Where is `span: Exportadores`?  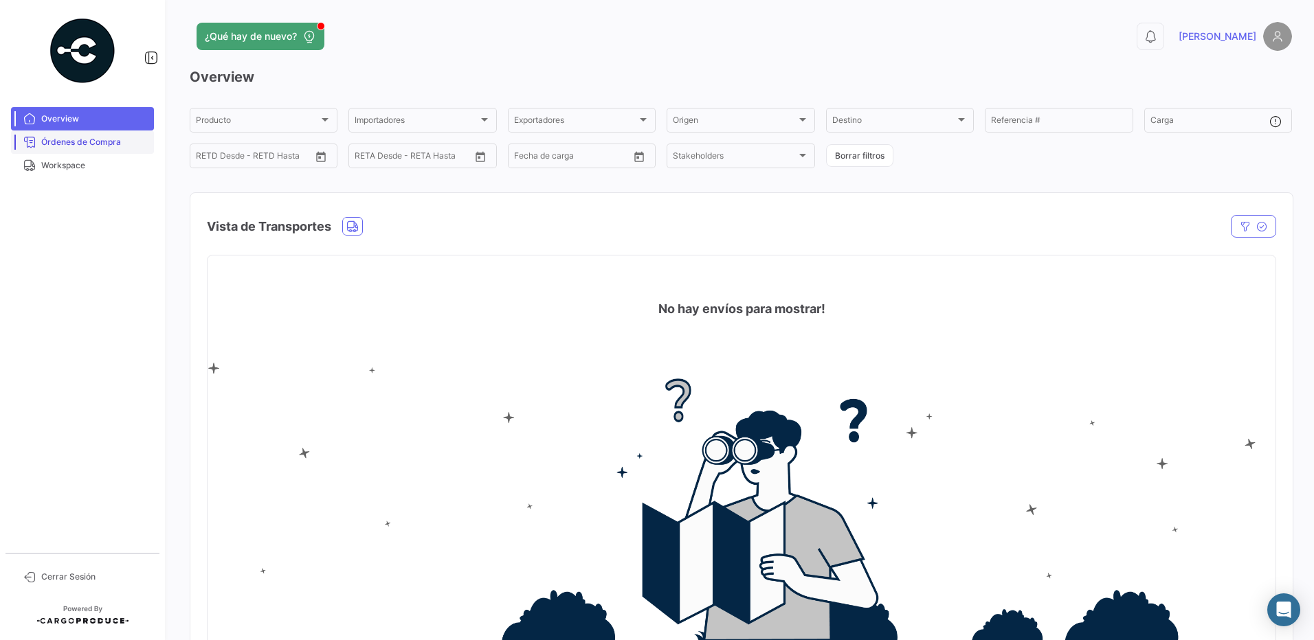 span: Exportadores is located at coordinates (575, 122).